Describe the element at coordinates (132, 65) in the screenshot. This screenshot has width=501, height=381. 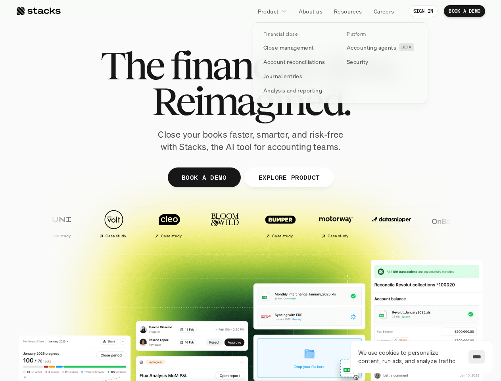
I see `span: The` at that location.